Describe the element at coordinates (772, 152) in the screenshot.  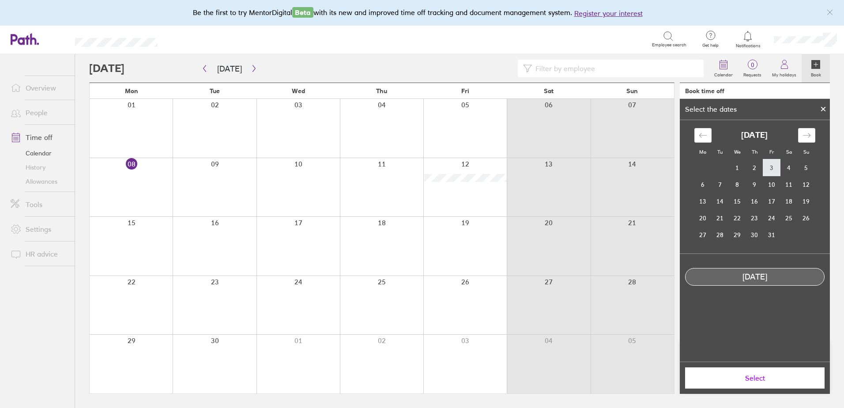
I see `small: Fr` at that location.